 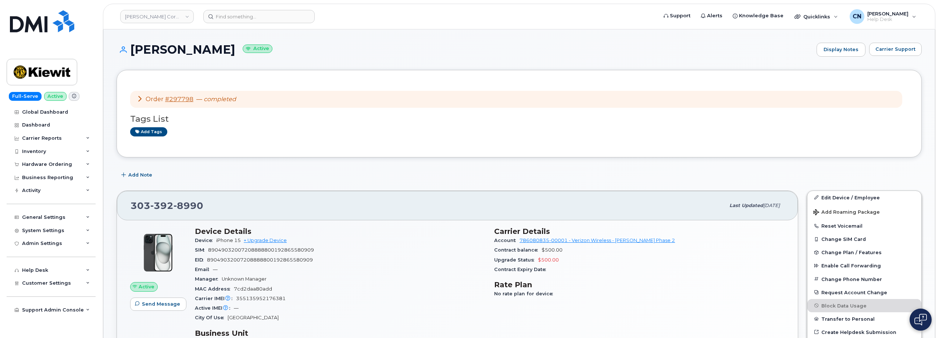 I want to click on span: Upgrade Status, so click(x=516, y=260).